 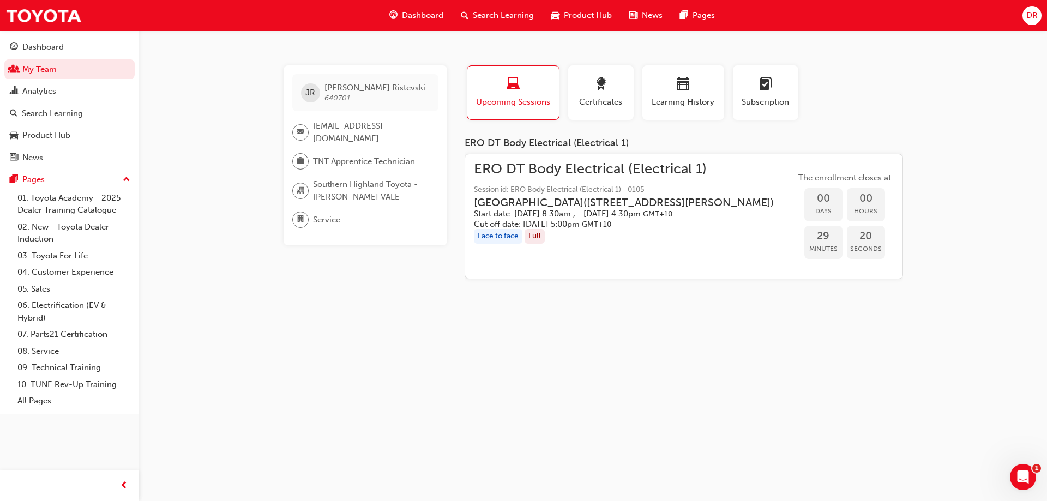 What do you see at coordinates (652, 15) in the screenshot?
I see `span: News` at bounding box center [652, 15].